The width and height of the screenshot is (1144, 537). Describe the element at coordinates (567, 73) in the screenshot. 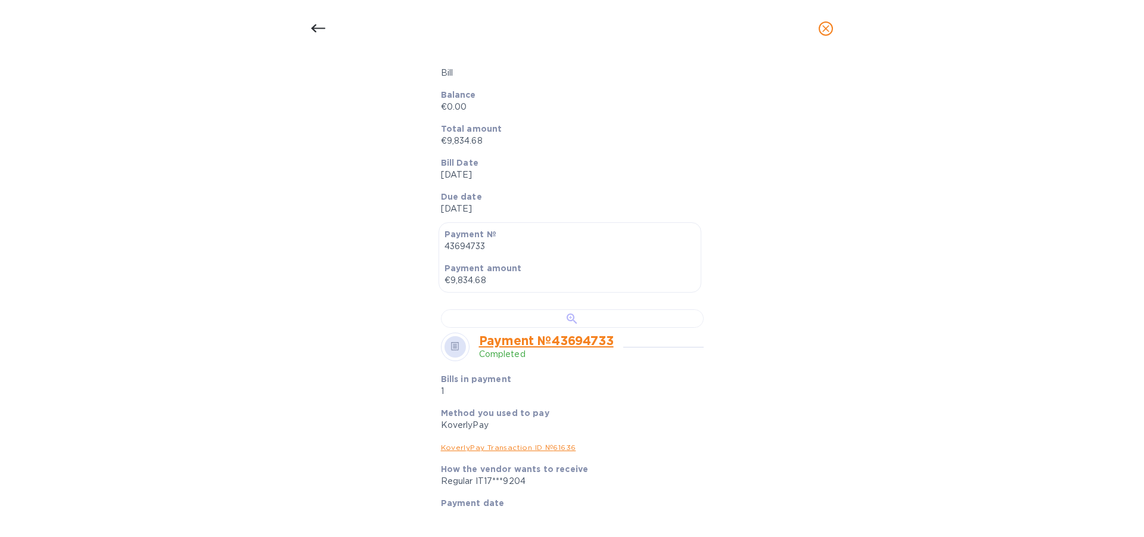

I see `p: Bill` at that location.